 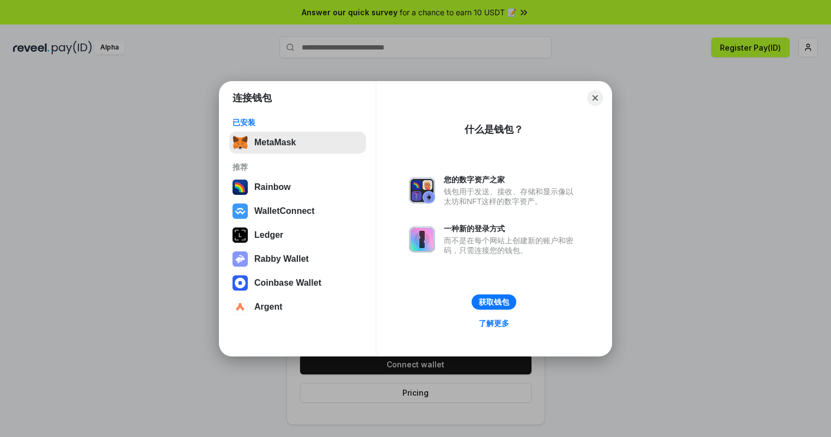 I want to click on div: Ledger, so click(x=268, y=235).